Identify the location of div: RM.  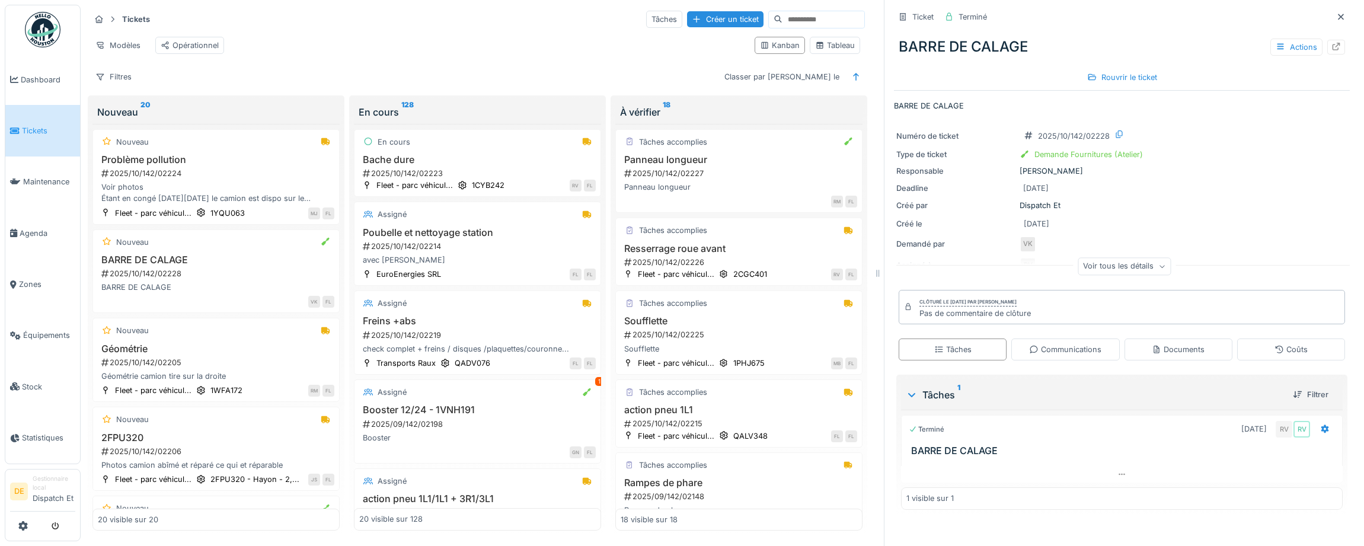
(837, 201).